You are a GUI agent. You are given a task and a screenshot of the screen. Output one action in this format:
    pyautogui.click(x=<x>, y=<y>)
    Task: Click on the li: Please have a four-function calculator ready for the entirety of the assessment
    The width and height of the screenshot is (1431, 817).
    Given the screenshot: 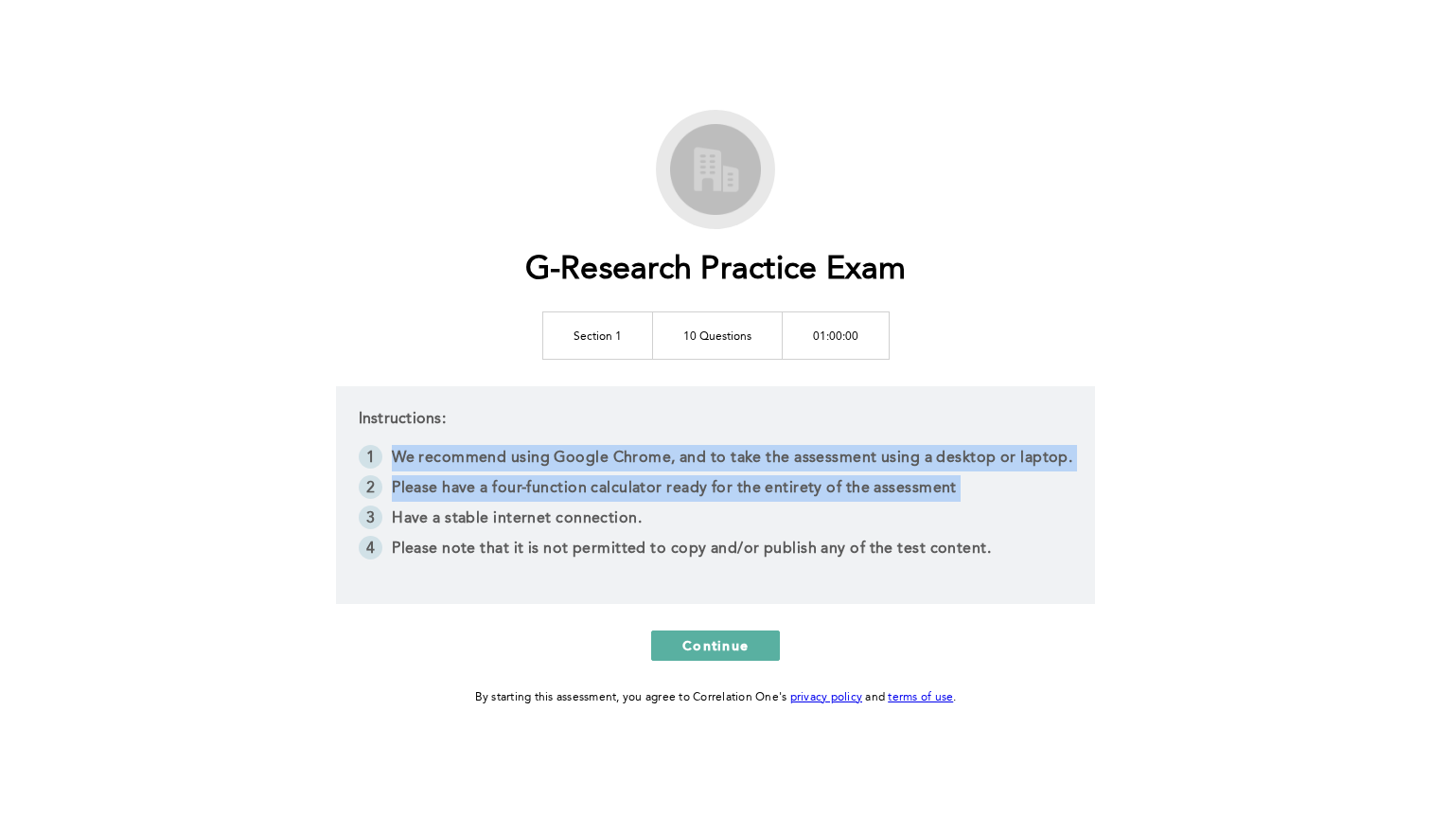 What is the action you would take?
    pyautogui.click(x=716, y=490)
    